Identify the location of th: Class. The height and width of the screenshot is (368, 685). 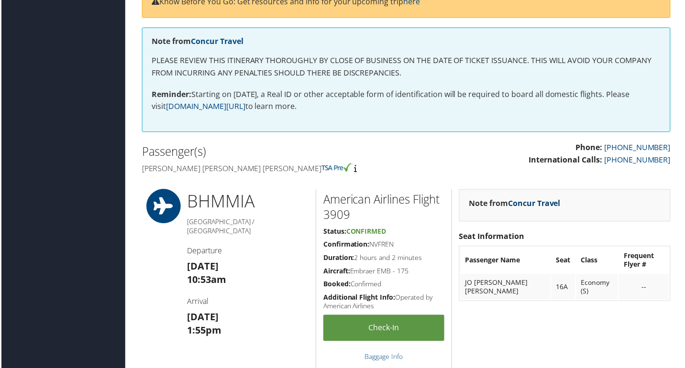
(599, 262).